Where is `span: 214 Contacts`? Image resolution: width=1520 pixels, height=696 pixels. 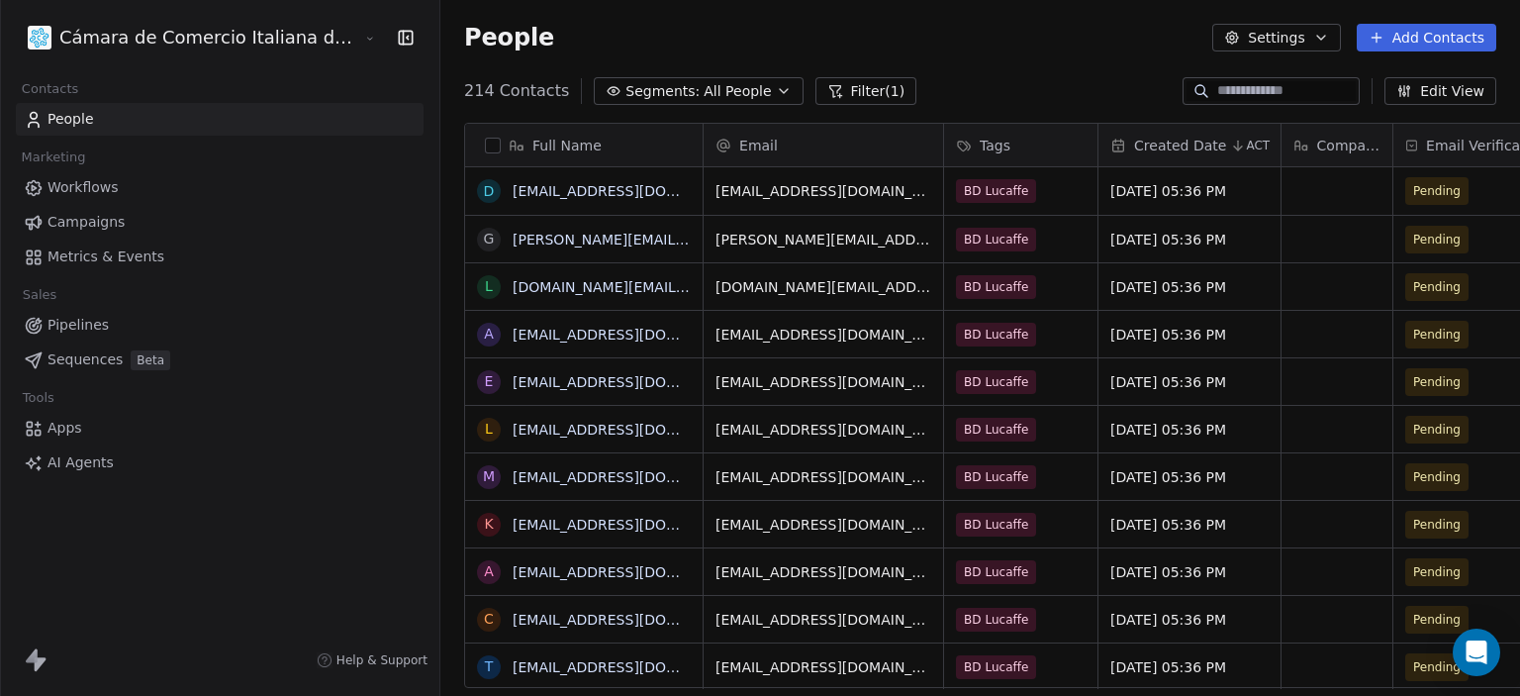 span: 214 Contacts is located at coordinates (517, 91).